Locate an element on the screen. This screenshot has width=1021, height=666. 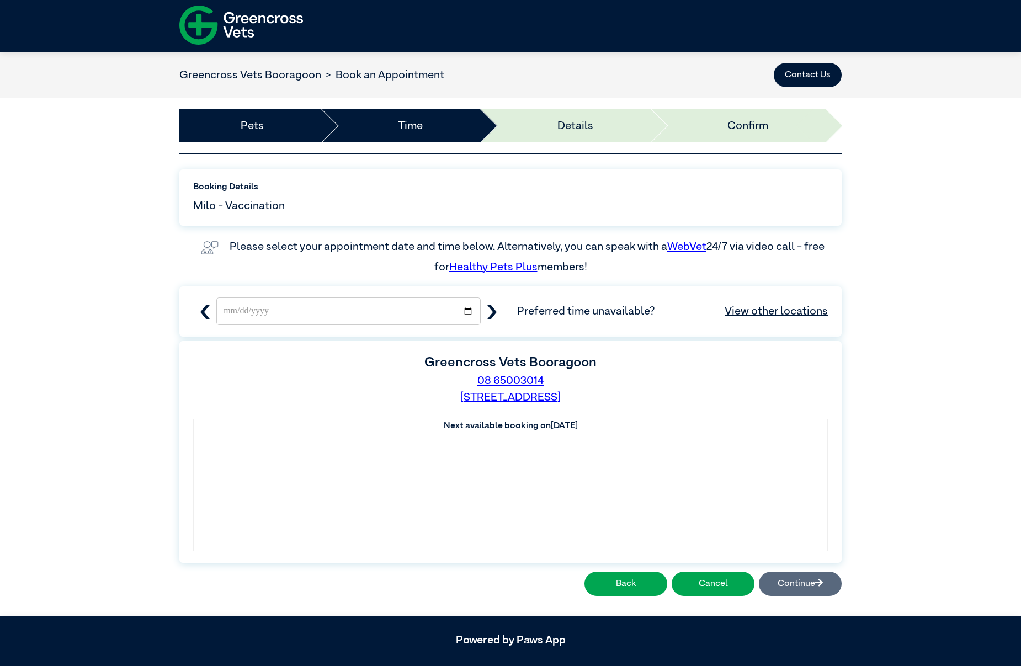
img: f-logo is located at coordinates (241, 25).